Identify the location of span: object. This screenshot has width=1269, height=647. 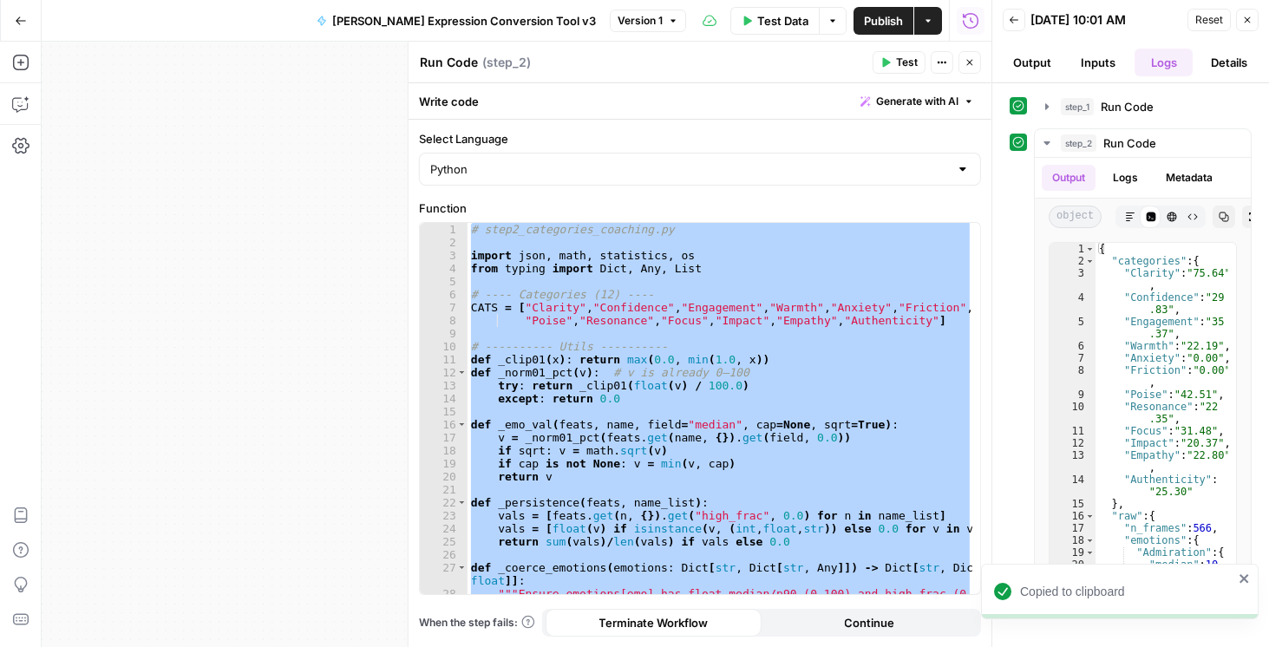
(1075, 217).